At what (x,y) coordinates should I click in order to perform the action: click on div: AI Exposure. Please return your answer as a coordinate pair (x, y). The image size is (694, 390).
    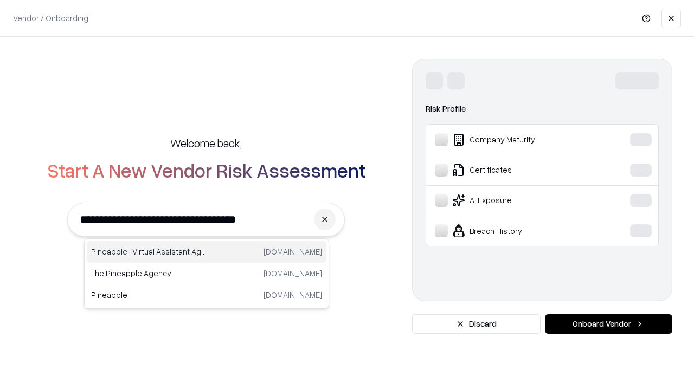
    Looking at the image, I should click on (516, 201).